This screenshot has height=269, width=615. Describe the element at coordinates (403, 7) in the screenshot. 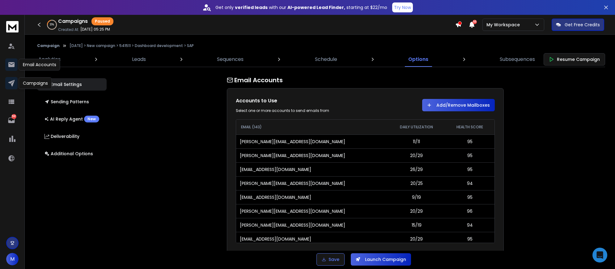

I see `p: Try Now` at that location.